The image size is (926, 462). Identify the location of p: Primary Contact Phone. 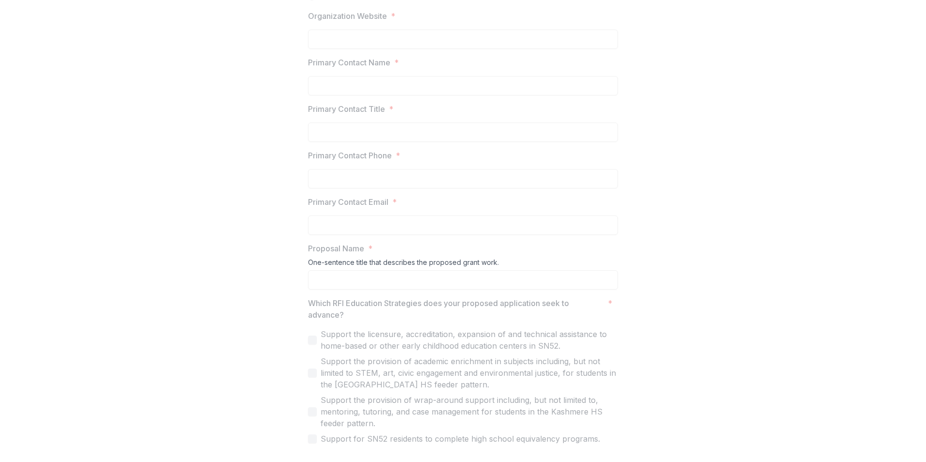
(350, 155).